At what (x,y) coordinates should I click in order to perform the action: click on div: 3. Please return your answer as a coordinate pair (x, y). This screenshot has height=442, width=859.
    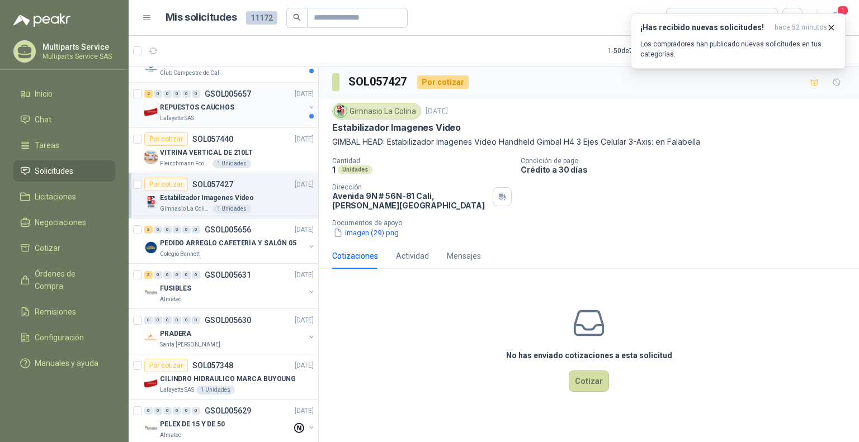
    Looking at the image, I should click on (148, 275).